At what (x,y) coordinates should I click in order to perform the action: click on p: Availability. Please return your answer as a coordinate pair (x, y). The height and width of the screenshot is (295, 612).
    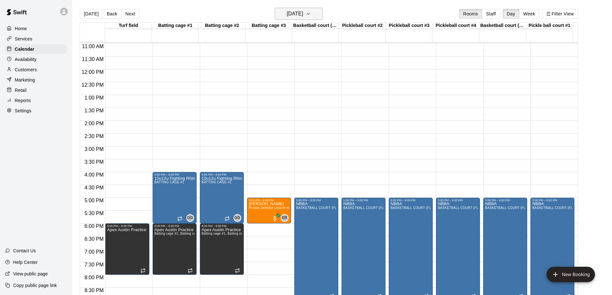
    Looking at the image, I should click on (26, 59).